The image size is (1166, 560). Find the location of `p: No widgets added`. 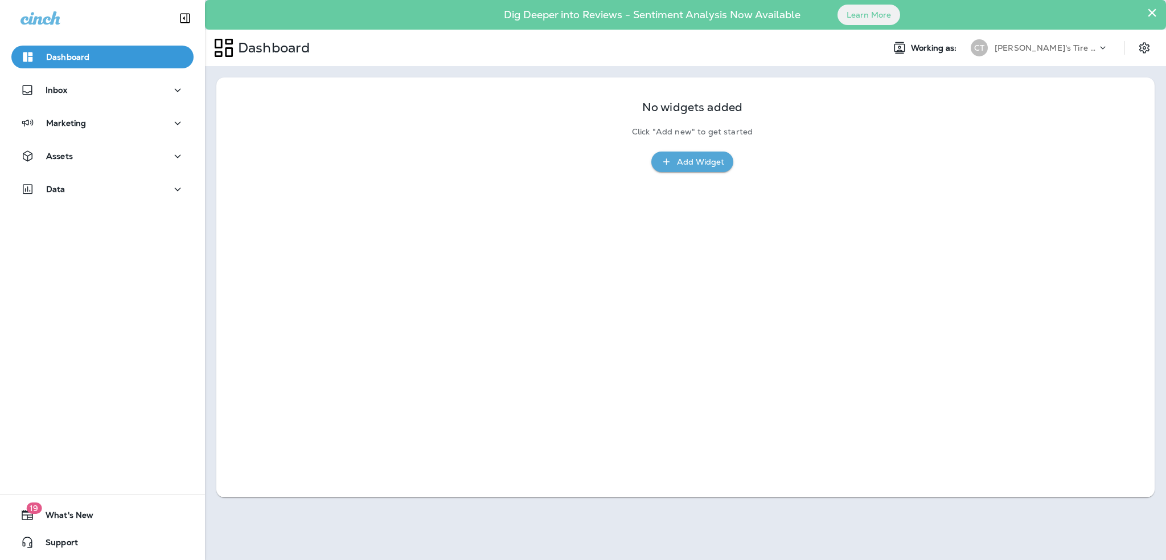

p: No widgets added is located at coordinates (692, 107).